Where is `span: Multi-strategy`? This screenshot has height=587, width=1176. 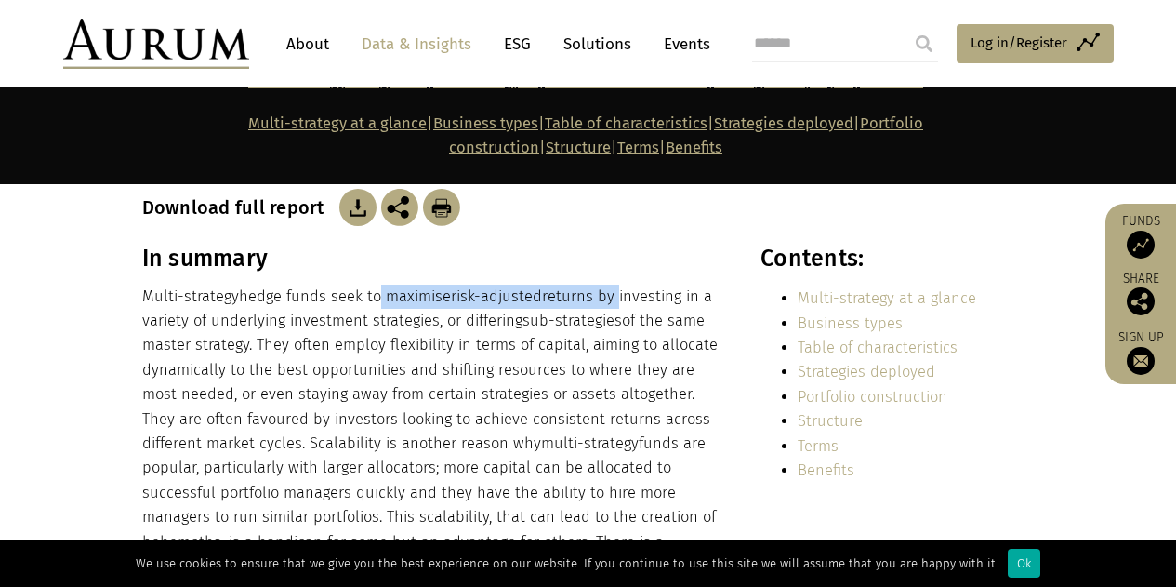 span: Multi-strategy is located at coordinates (191, 296).